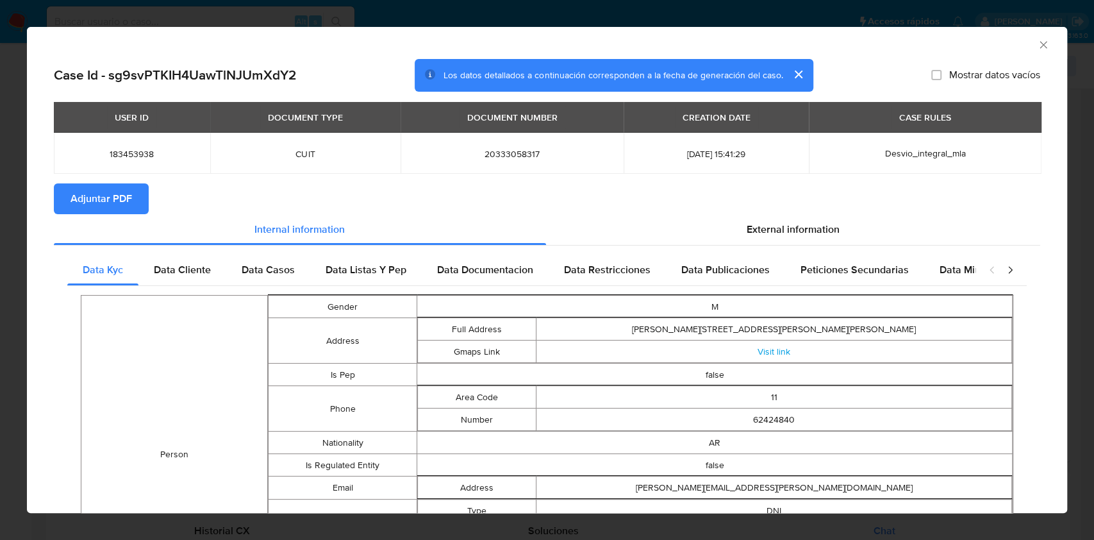 The width and height of the screenshot is (1094, 540). I want to click on td: Is Pep, so click(342, 374).